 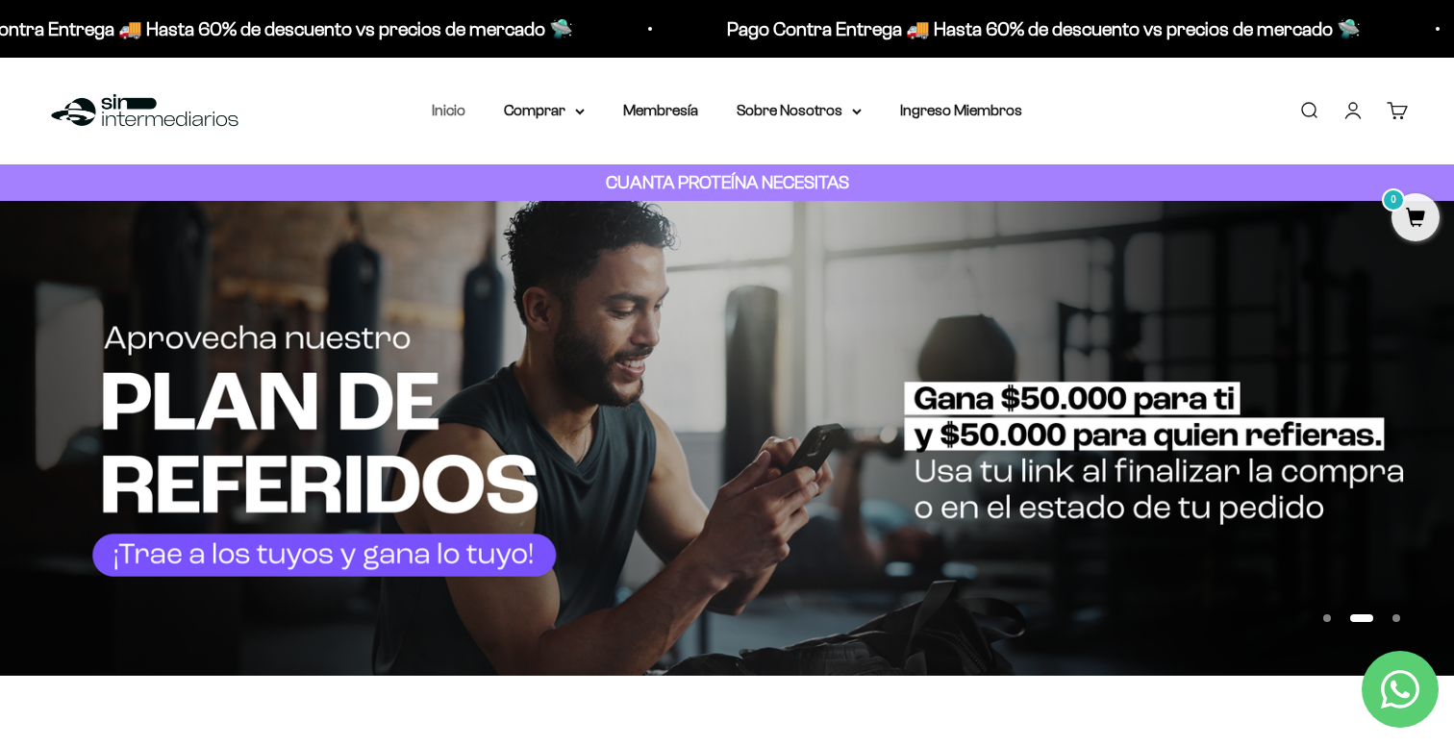 I want to click on strong: CUANTA PROTEÍNA NECESITAS, so click(x=727, y=182).